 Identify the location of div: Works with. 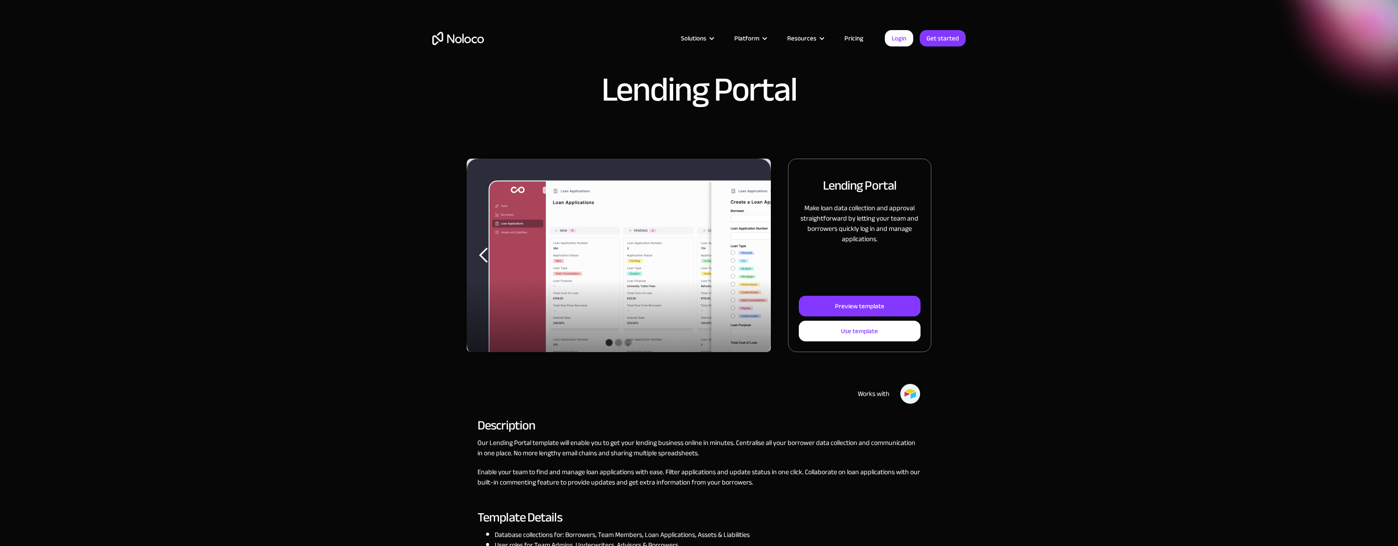
(873, 394).